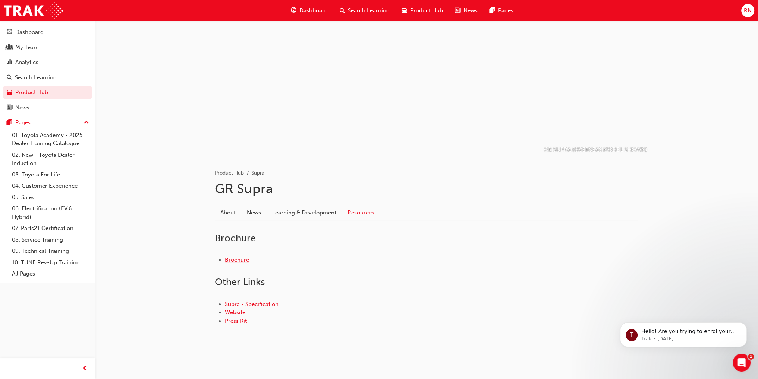 The height and width of the screenshot is (379, 758). I want to click on span: News, so click(470, 10).